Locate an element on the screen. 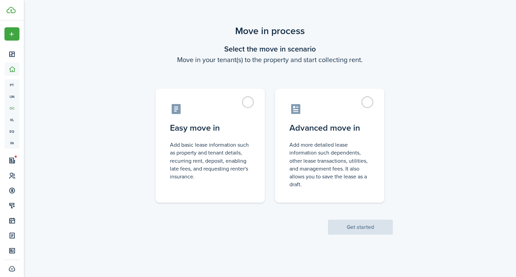 The width and height of the screenshot is (516, 277). a: pt is located at coordinates (12, 85).